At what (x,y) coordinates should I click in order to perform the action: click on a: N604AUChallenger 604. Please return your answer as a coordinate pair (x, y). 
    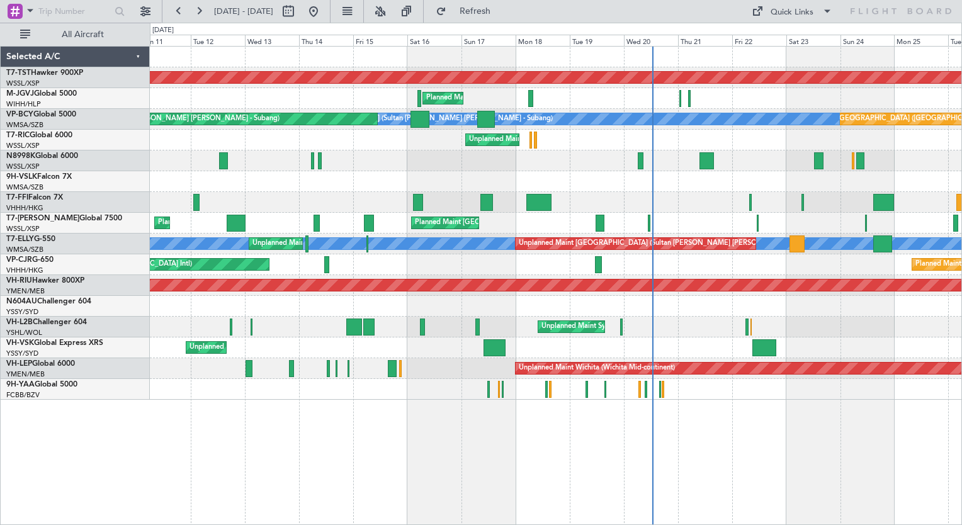
    Looking at the image, I should click on (48, 302).